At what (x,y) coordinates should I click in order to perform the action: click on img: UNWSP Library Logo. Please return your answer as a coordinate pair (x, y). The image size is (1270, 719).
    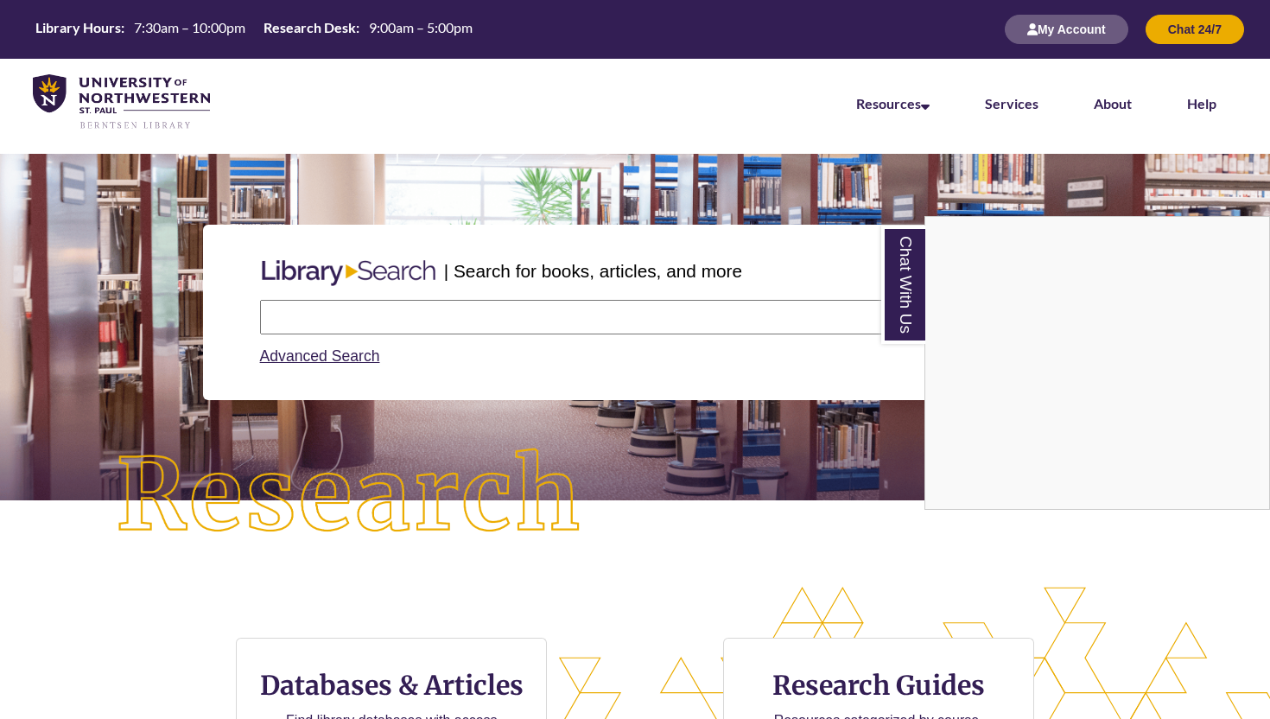
    Looking at the image, I should click on (121, 102).